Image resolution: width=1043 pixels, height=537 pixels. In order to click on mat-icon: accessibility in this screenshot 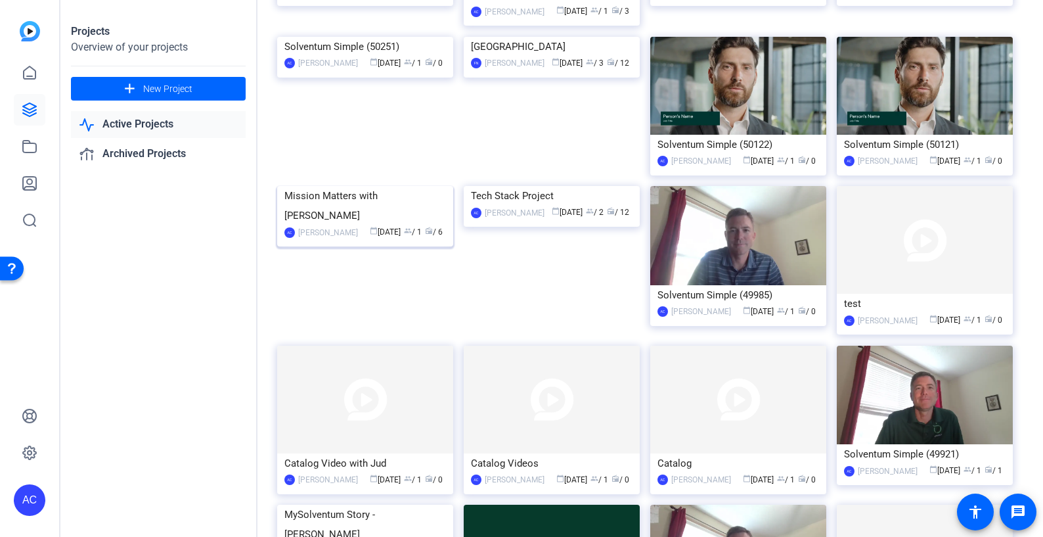, I will do `click(975, 512)`.